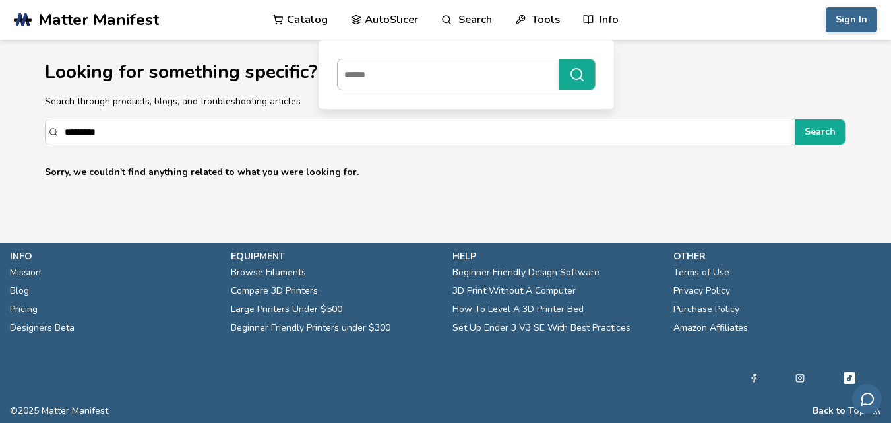 The width and height of the screenshot is (891, 423). What do you see at coordinates (42, 328) in the screenshot?
I see `a: Designers Beta` at bounding box center [42, 328].